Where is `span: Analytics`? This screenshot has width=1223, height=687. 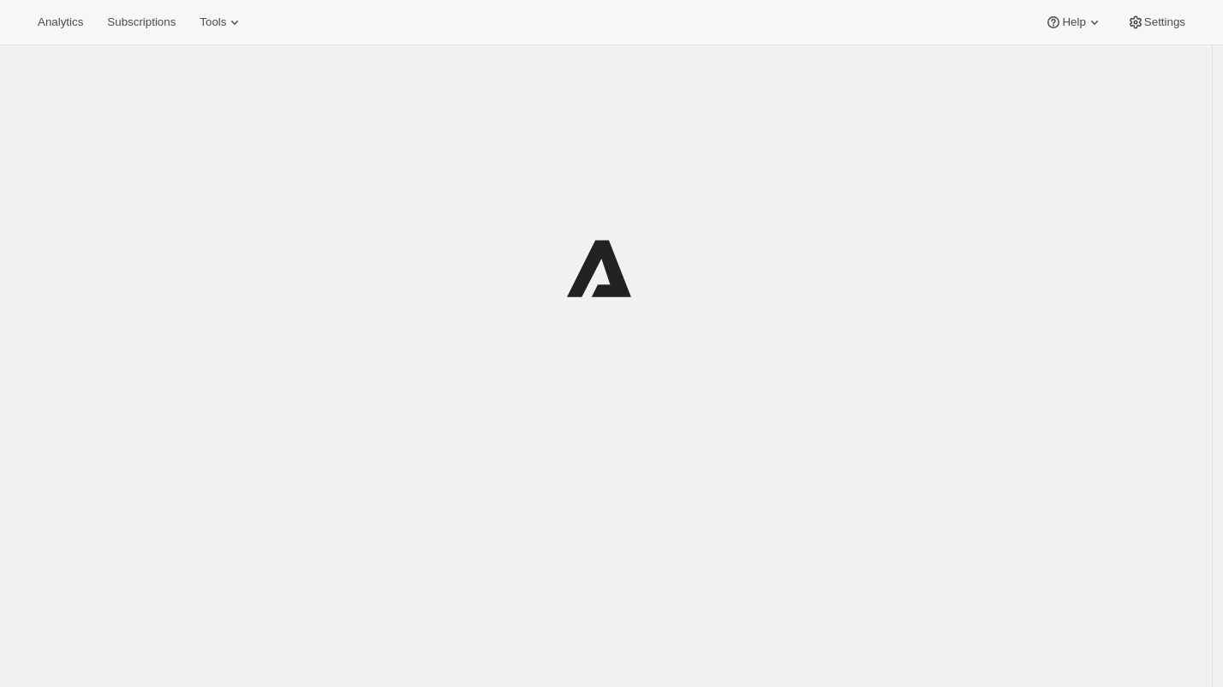
span: Analytics is located at coordinates (60, 22).